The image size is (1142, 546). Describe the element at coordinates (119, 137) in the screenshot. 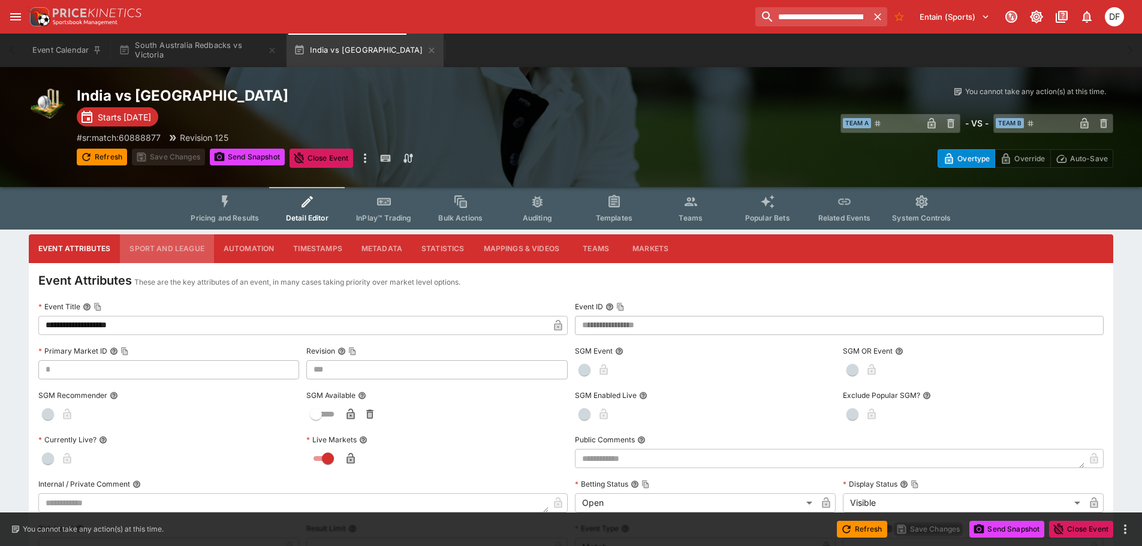

I see `p: Copy To Clipboard` at that location.